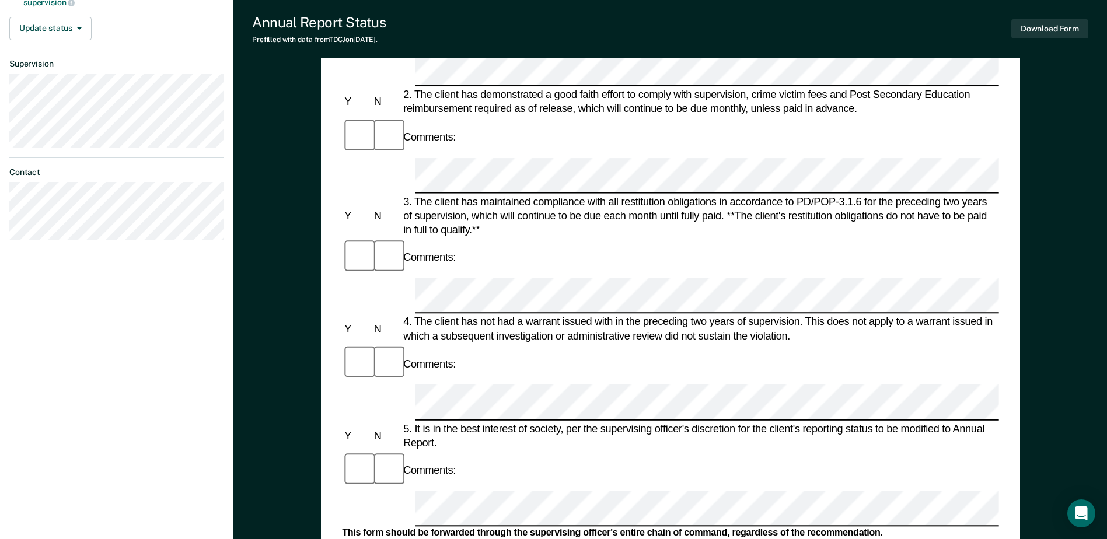 The width and height of the screenshot is (1107, 539). What do you see at coordinates (700, 215) in the screenshot?
I see `div: 3. The client has maintained compliance with all restitution obligations in accordance to PD/POP-...` at bounding box center [700, 215].